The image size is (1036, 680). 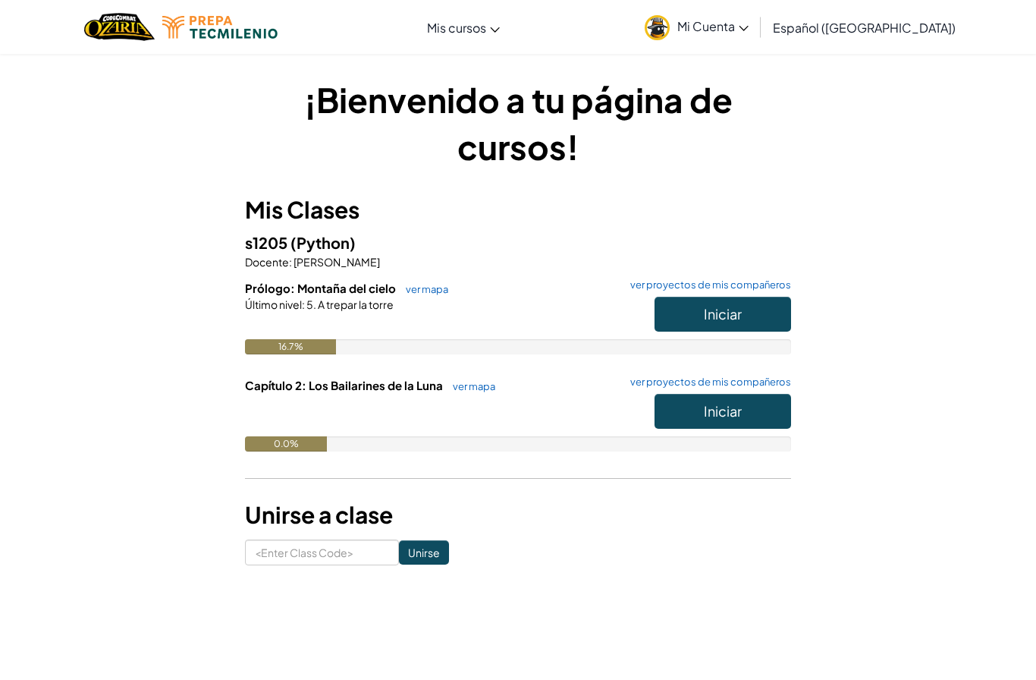 What do you see at coordinates (267, 262) in the screenshot?
I see `span: Docente` at bounding box center [267, 262].